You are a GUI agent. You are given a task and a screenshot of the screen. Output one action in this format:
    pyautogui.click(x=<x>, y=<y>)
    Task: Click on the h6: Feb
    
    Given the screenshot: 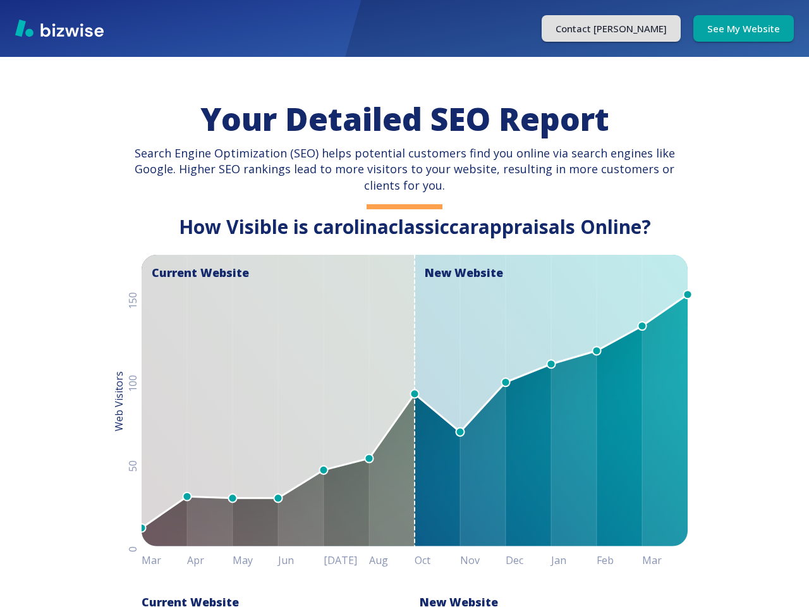 What is the action you would take?
    pyautogui.click(x=619, y=560)
    